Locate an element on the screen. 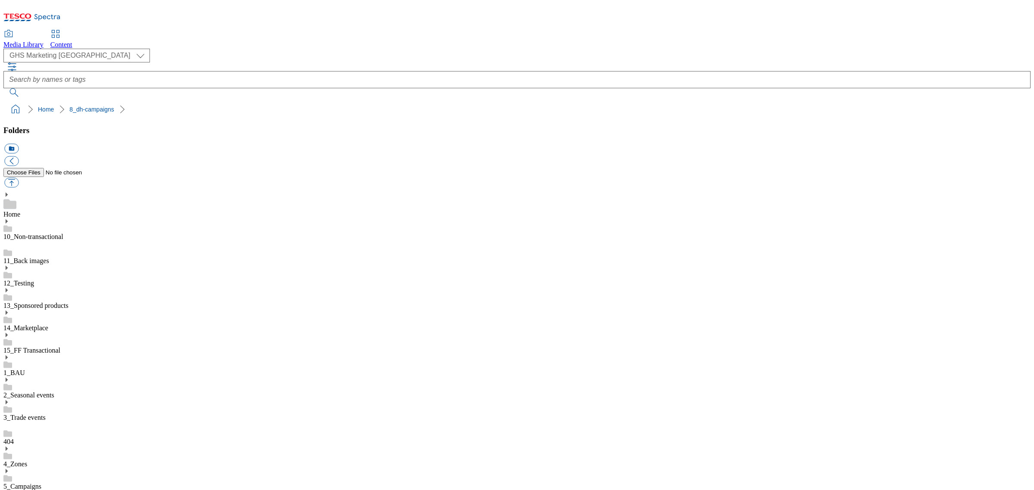  a: home is located at coordinates (16, 109).